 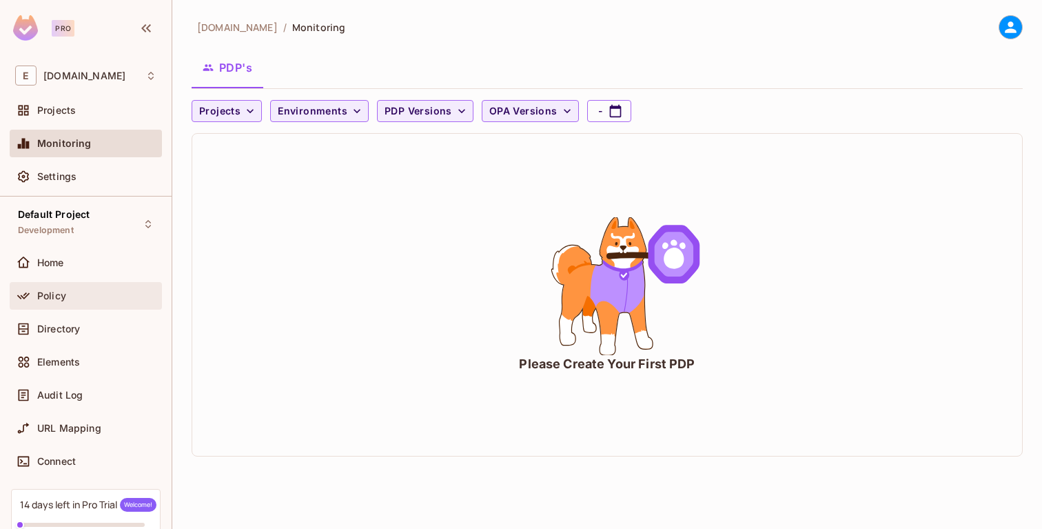 What do you see at coordinates (138, 504) in the screenshot?
I see `span: Welcome!` at bounding box center [138, 504].